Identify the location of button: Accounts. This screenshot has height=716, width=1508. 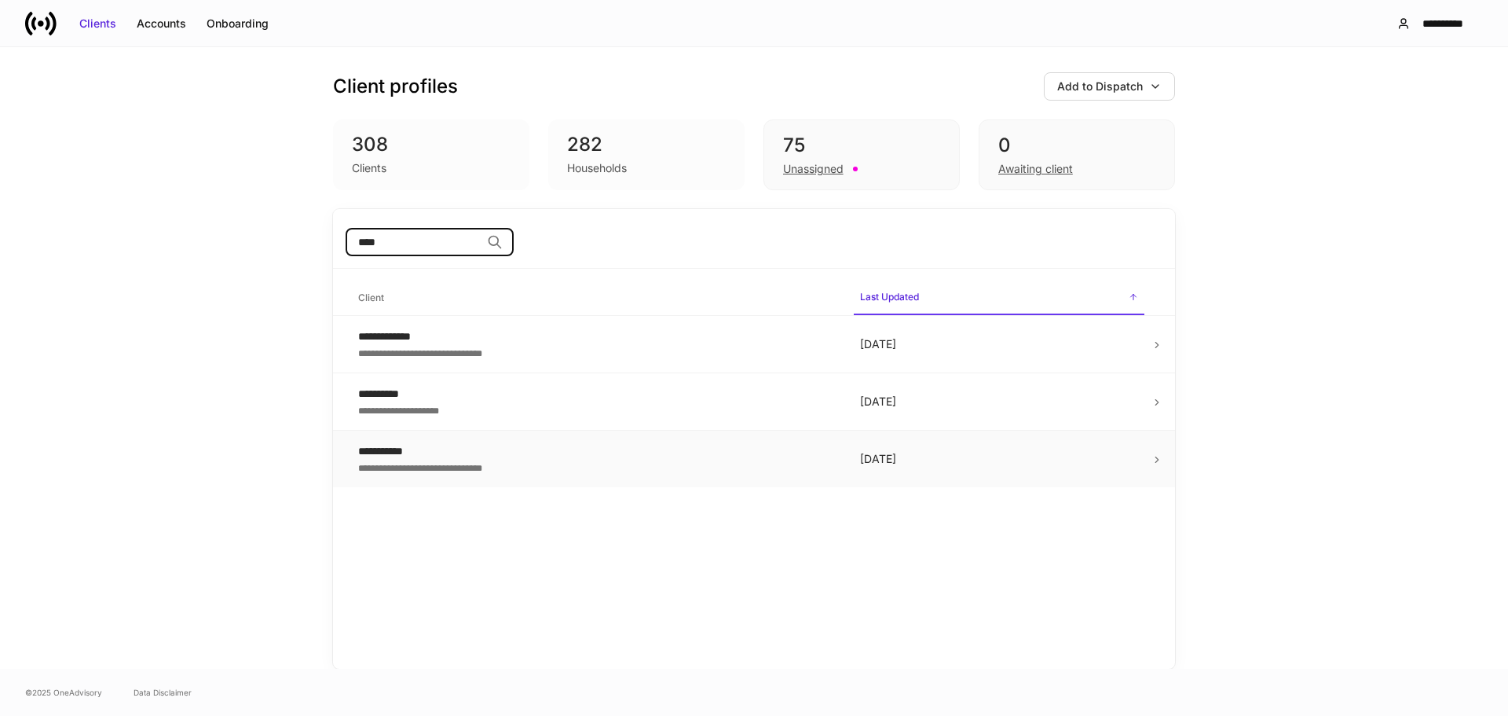
(161, 24).